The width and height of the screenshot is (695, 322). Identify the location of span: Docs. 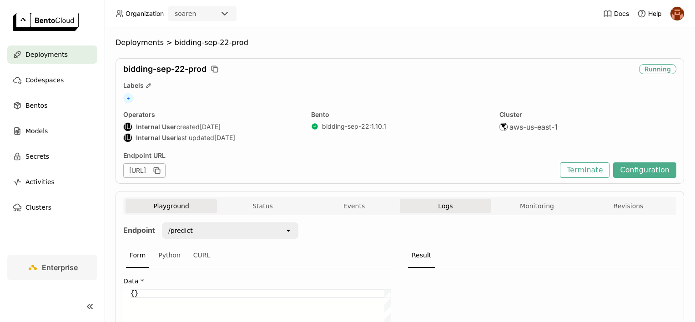
(622, 14).